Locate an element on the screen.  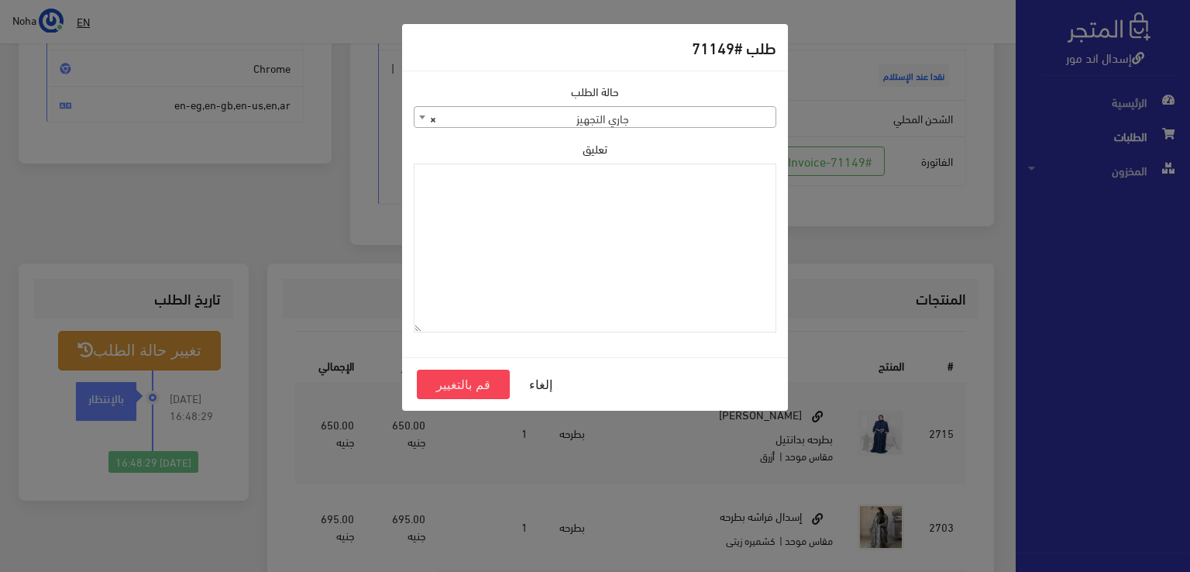
h5: طلب #71149 is located at coordinates (733, 47).